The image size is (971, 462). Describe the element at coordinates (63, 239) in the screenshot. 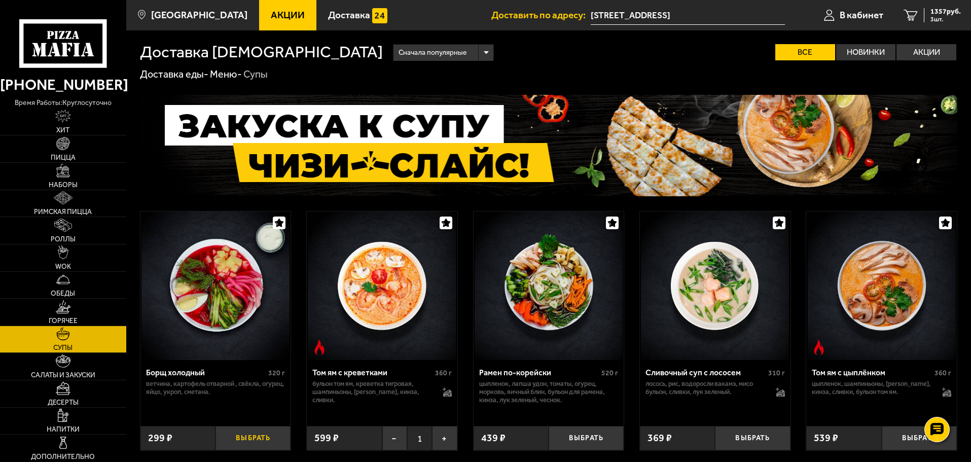

I see `span: Роллы` at that location.